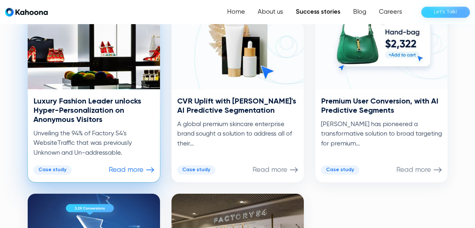 The image size is (475, 228). I want to click on a: Home, so click(236, 12).